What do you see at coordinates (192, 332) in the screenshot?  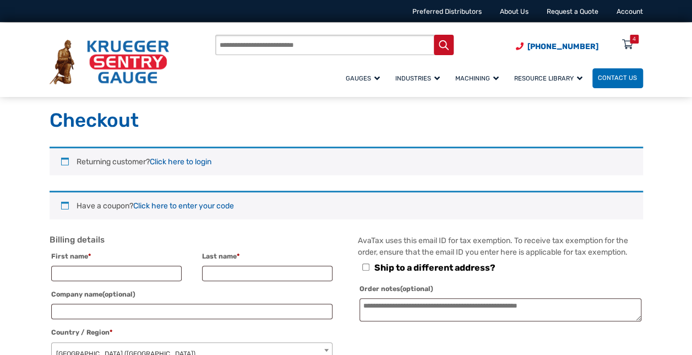 I see `label: Country / Region` at bounding box center [192, 332].